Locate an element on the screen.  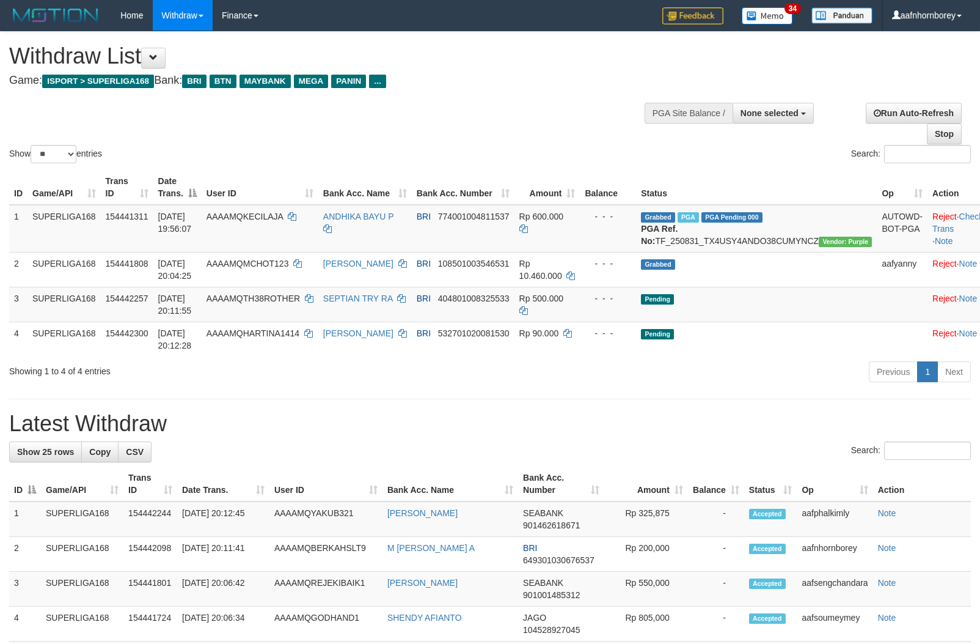
div: Showing 1 to 4 of 4 entries is located at coordinates (204, 369).